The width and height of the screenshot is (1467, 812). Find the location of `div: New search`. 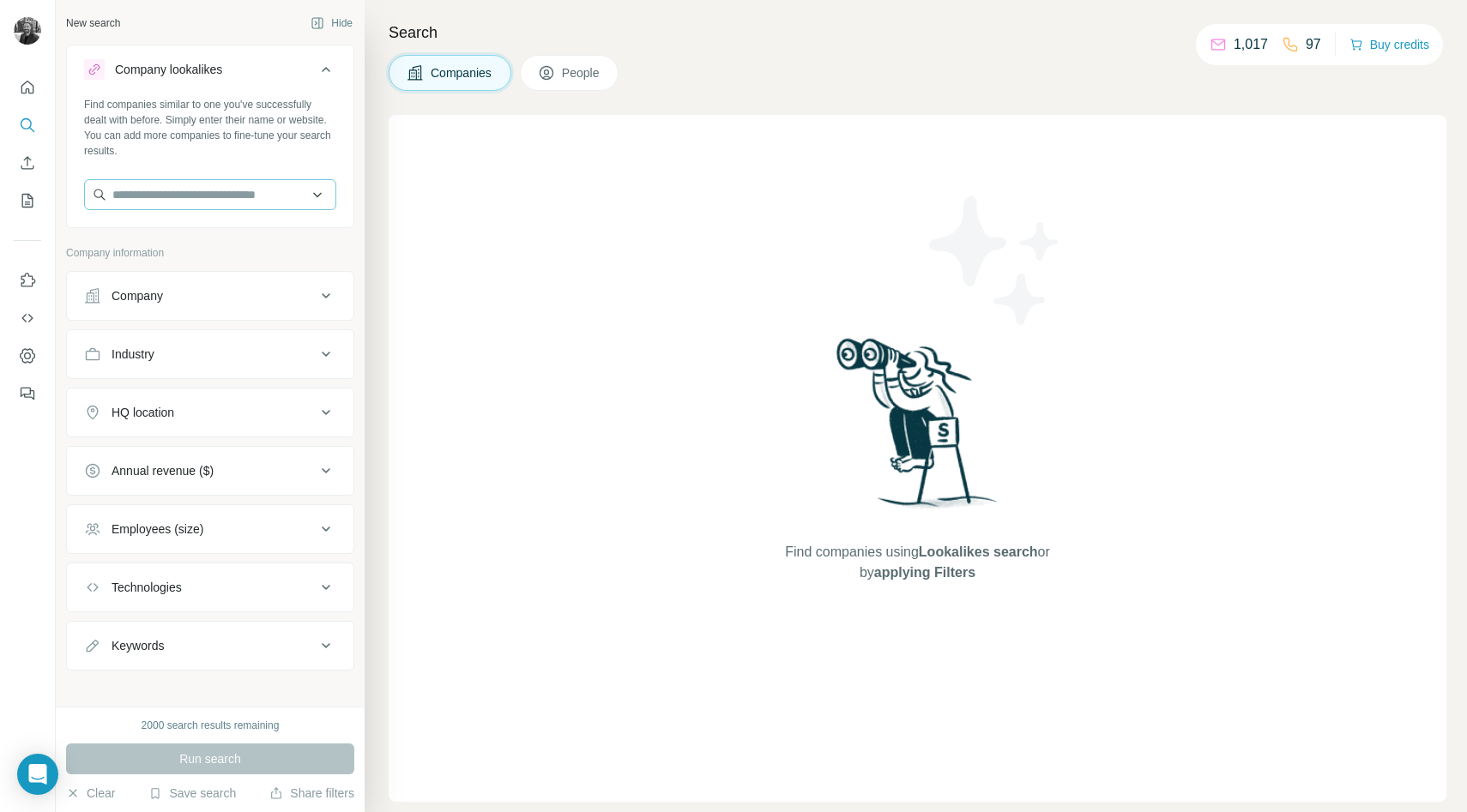

div: New search is located at coordinates (93, 23).